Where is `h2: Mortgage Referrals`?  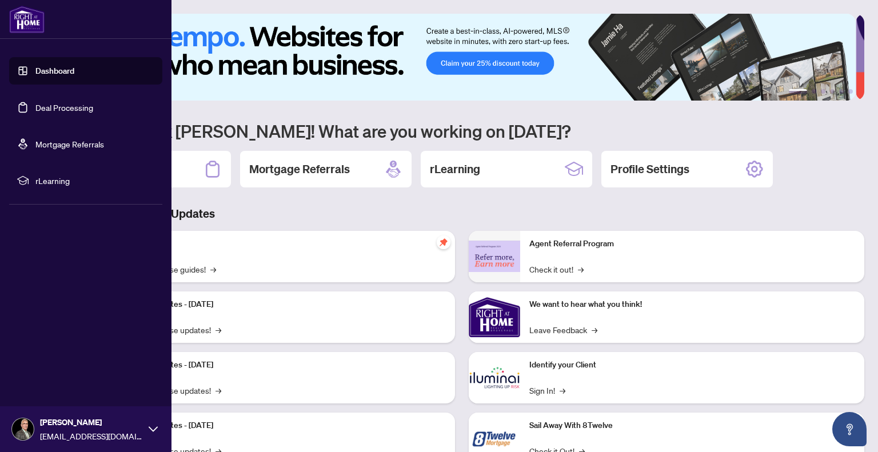 h2: Mortgage Referrals is located at coordinates (300, 169).